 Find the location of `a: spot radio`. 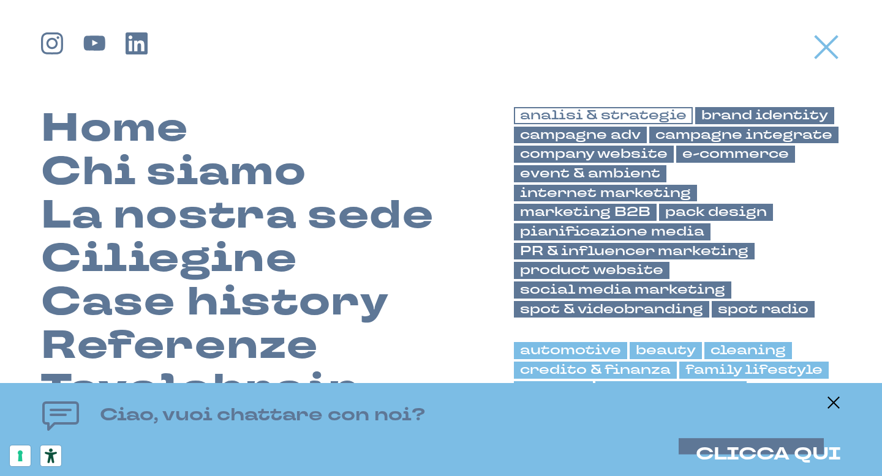

a: spot radio is located at coordinates (763, 310).